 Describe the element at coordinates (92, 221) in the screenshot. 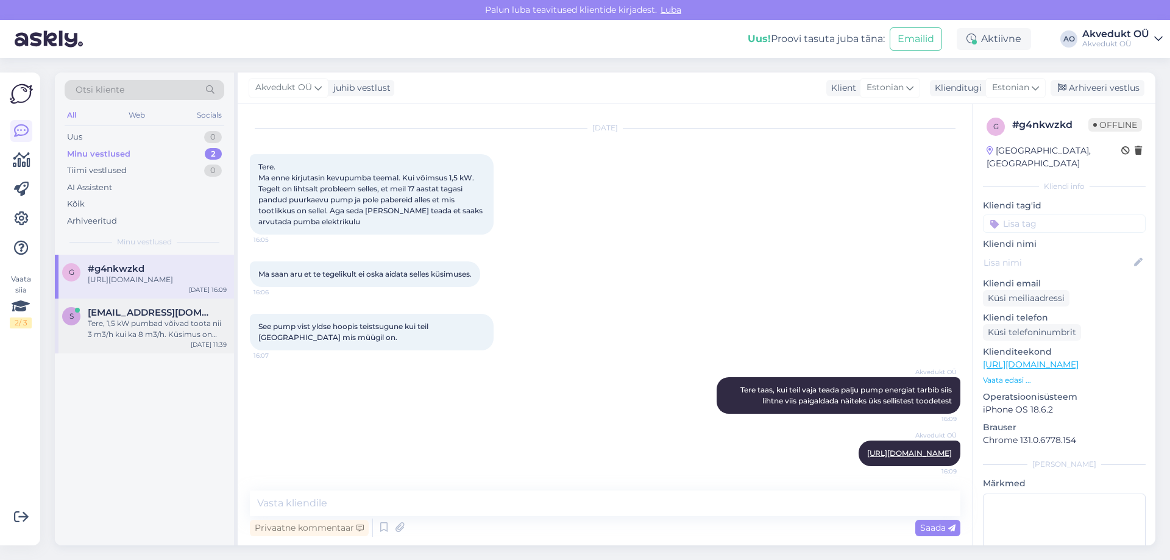

I see `div: Arhiveeritud` at that location.